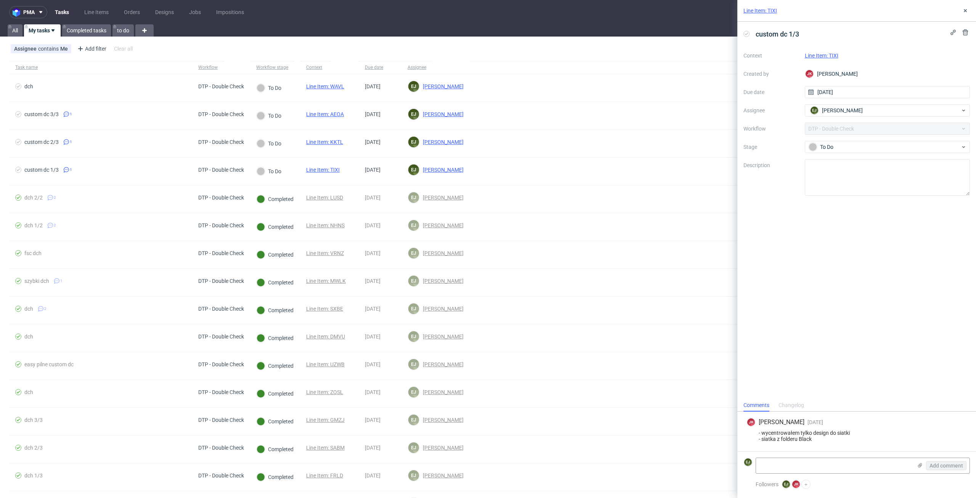  I want to click on div: Me, so click(64, 49).